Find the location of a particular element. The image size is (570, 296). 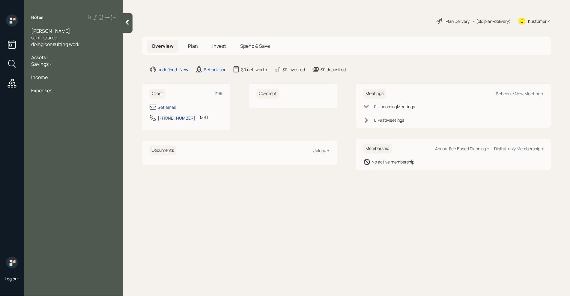

h6: Membership is located at coordinates (378, 148).